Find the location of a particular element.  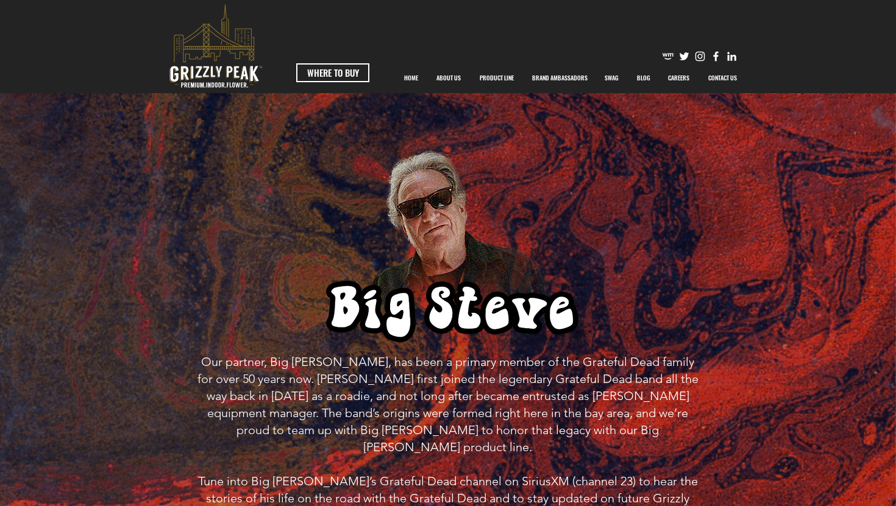

p: BRAND AMBASSADORS is located at coordinates (559, 78).